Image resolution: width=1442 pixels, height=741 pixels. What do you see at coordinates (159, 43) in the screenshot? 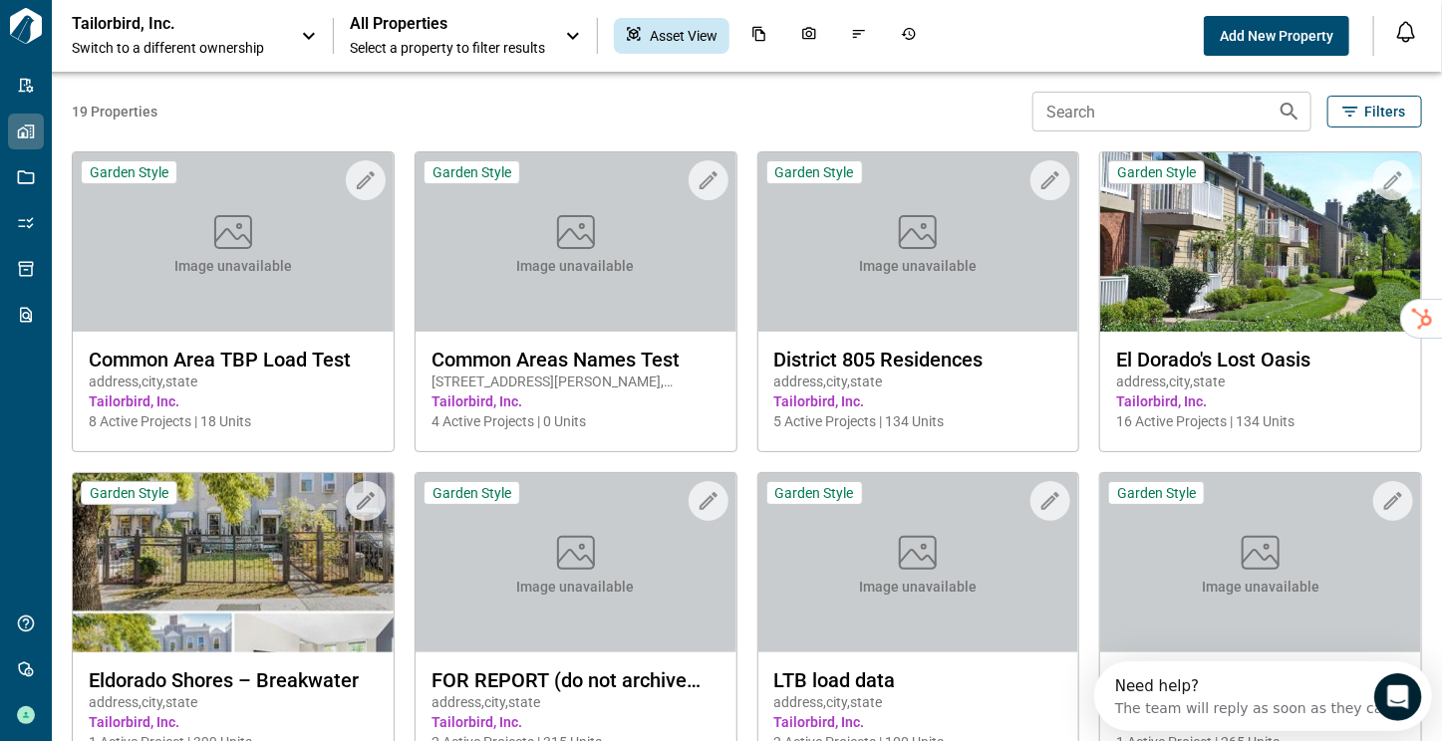
I see `div: The team will reply as soon as they can` at bounding box center [159, 43].